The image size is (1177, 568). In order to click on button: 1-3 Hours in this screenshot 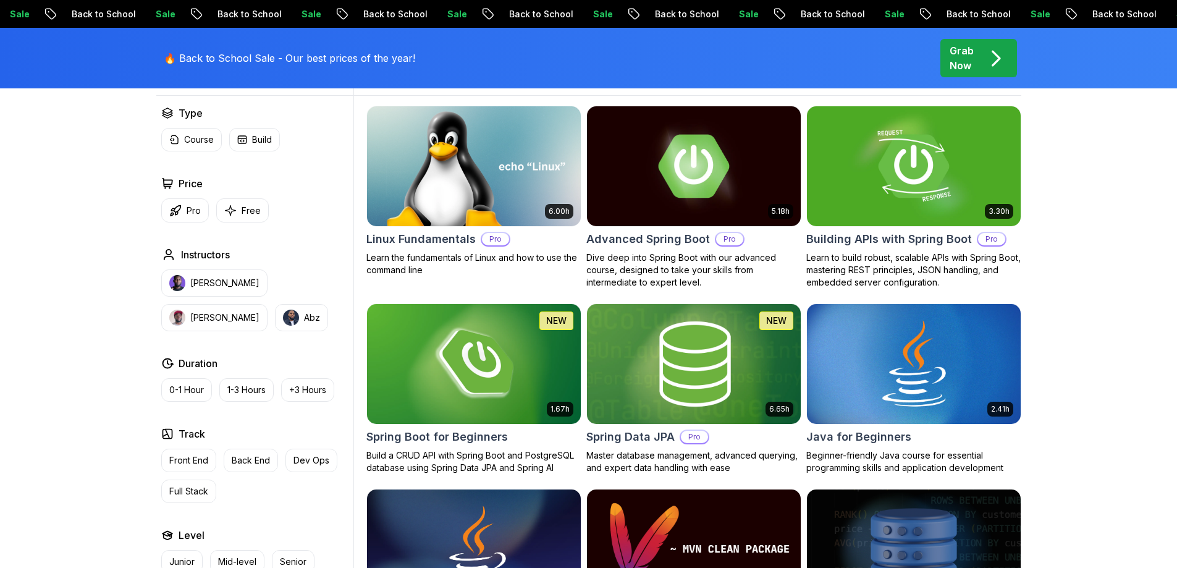, I will do `click(246, 390)`.